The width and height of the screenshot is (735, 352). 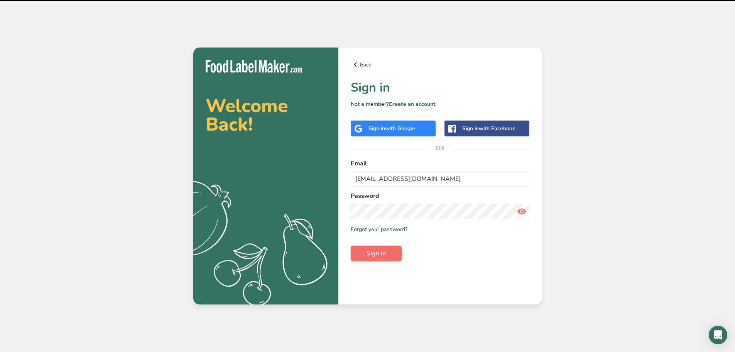 I want to click on div: Open Intercom Messenger, so click(x=718, y=335).